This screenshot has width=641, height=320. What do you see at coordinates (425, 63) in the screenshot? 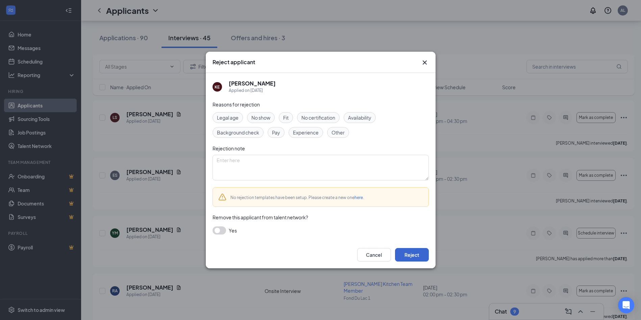
I see `svg: Cross` at bounding box center [425, 63].